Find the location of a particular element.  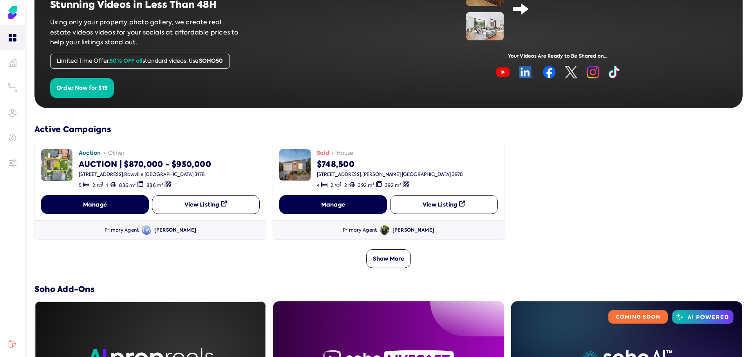

span: TW is located at coordinates (147, 230).